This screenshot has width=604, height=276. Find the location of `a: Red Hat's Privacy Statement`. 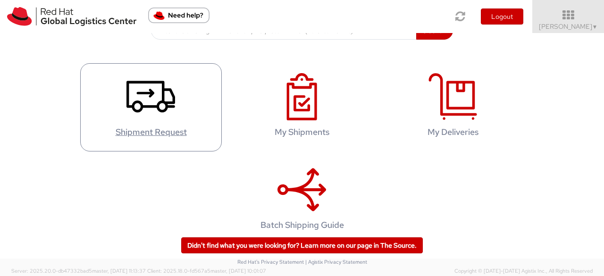

a: Red Hat's Privacy Statement is located at coordinates (270, 262).